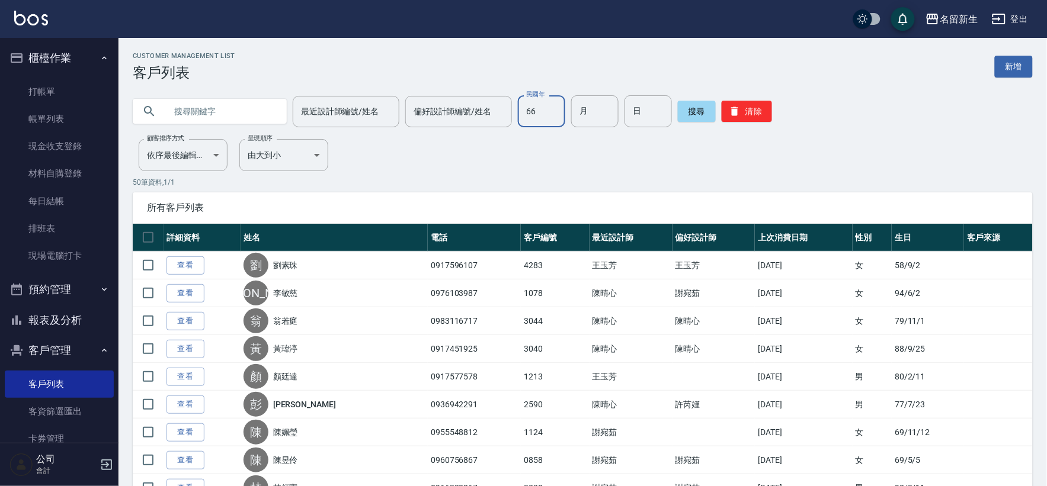 The height and width of the screenshot is (486, 1047). What do you see at coordinates (746, 111) in the screenshot?
I see `button: 清除` at bounding box center [746, 111].